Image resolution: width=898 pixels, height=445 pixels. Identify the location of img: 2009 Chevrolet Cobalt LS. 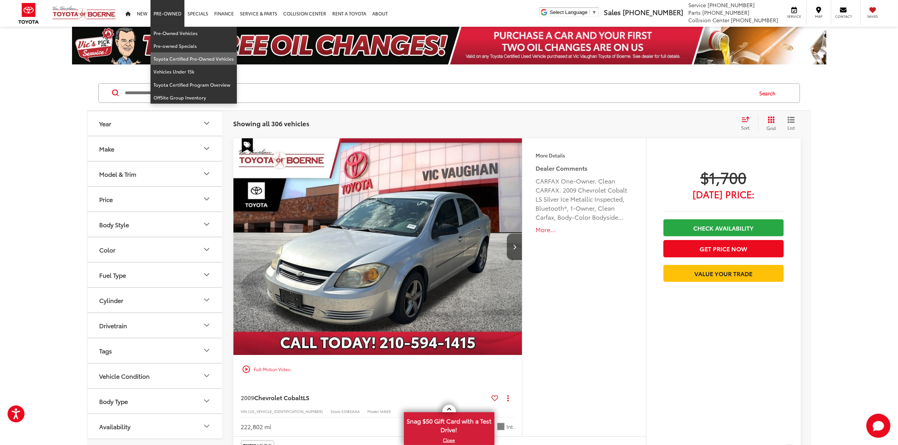
(378, 247).